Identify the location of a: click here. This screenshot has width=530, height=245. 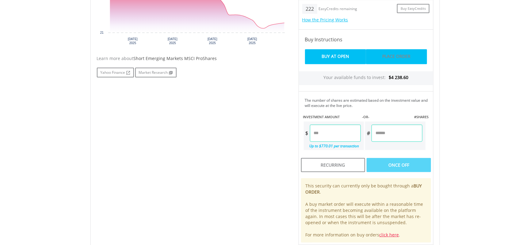
(390, 235).